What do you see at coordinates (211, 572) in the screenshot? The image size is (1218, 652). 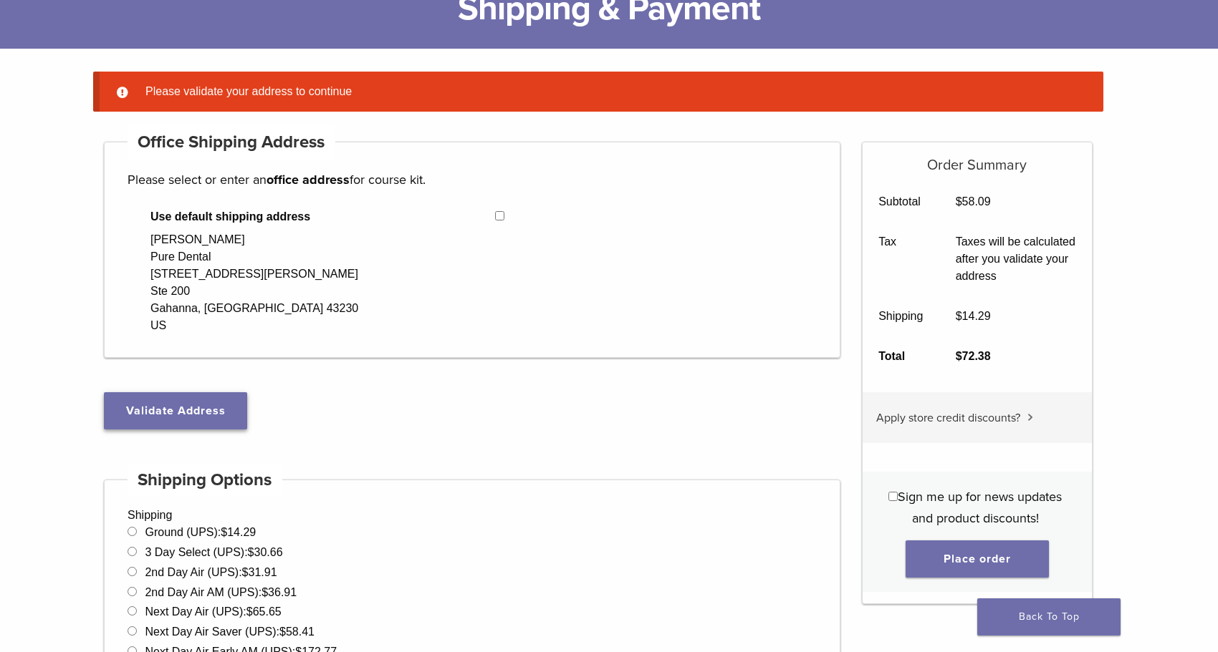 I see `label: 2nd Day Air (UPS):` at bounding box center [211, 572].